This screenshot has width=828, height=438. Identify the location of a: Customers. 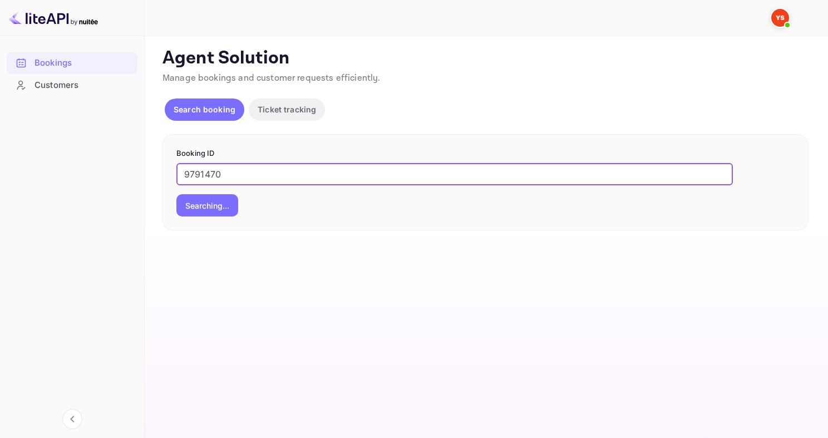
(72, 85).